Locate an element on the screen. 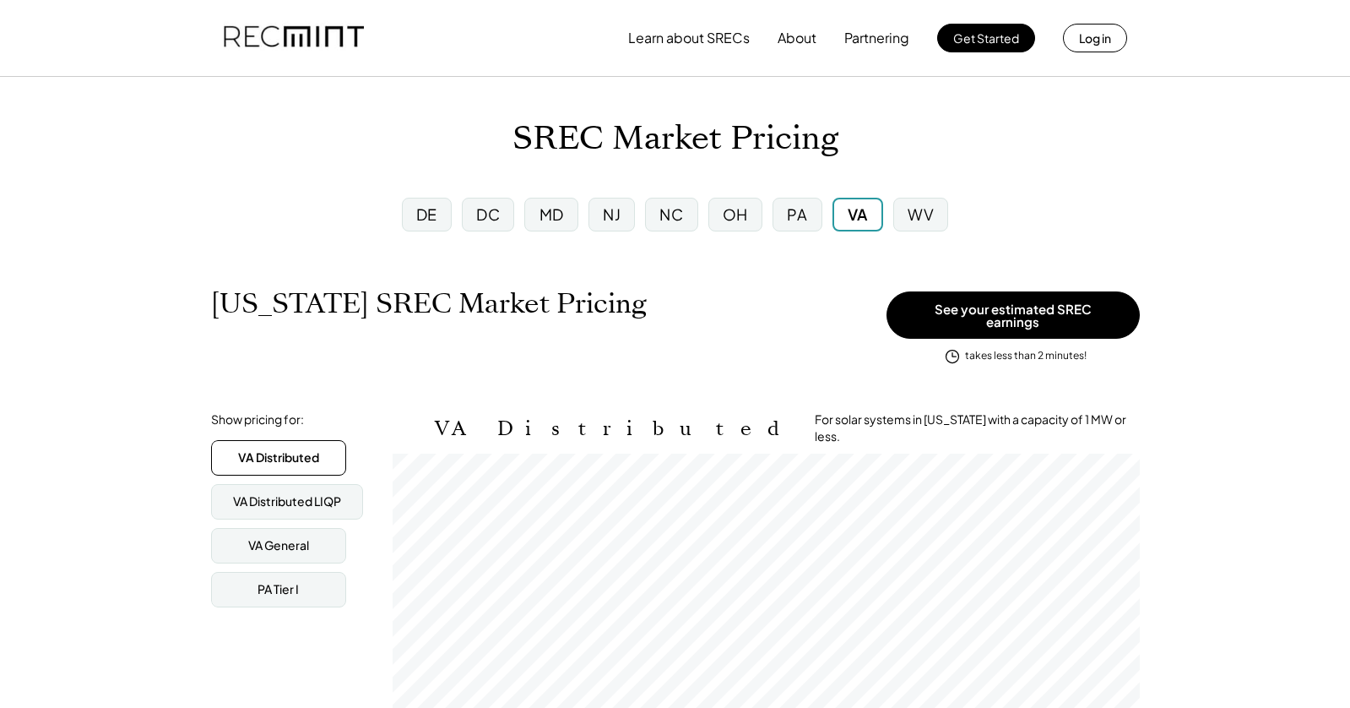  div: MD is located at coordinates (551, 214).